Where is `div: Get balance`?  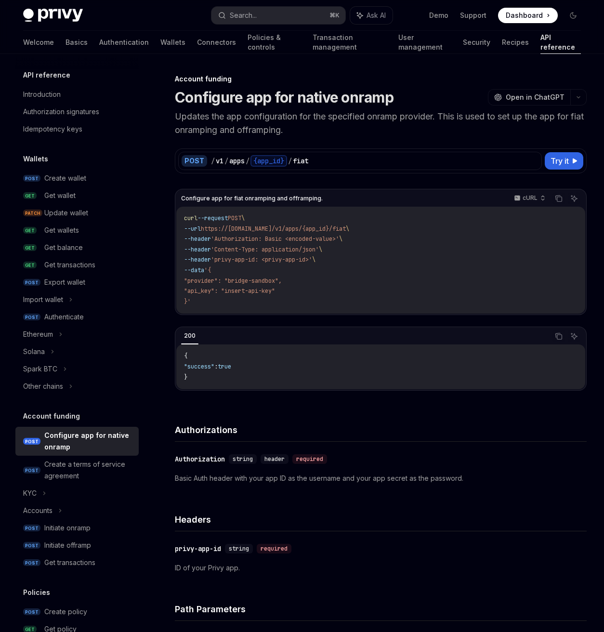 div: Get balance is located at coordinates (64, 248).